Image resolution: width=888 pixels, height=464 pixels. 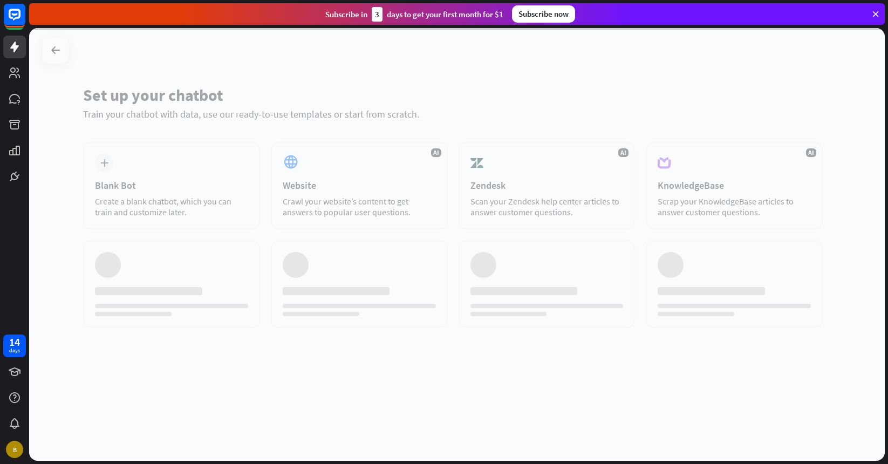 What do you see at coordinates (15, 342) in the screenshot?
I see `div: 14` at bounding box center [15, 342].